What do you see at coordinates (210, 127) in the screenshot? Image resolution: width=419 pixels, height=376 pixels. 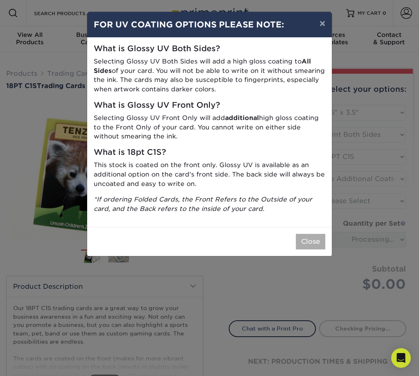 I see `p: Selecting Glossy UV Front Only will add high gloss coating to the Front Only of your card. You ca...` at bounding box center [210, 127].